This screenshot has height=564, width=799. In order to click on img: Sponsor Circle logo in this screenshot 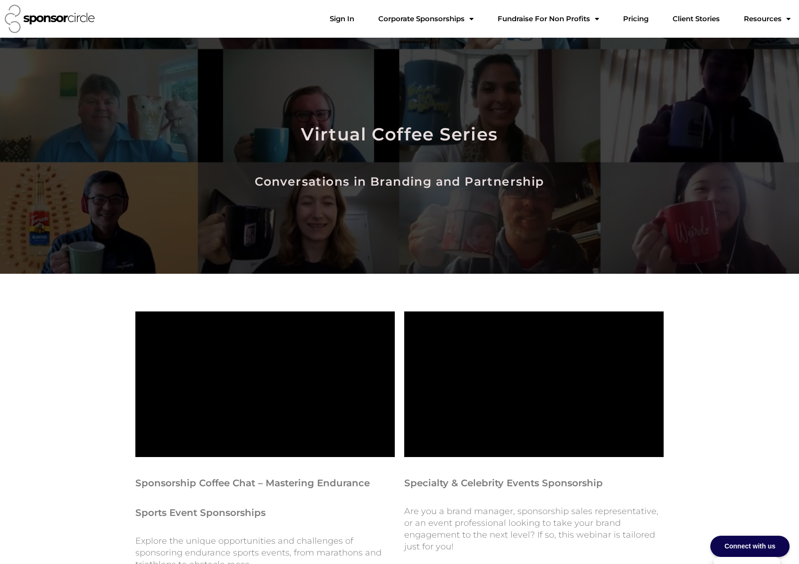, I will do `click(50, 19)`.